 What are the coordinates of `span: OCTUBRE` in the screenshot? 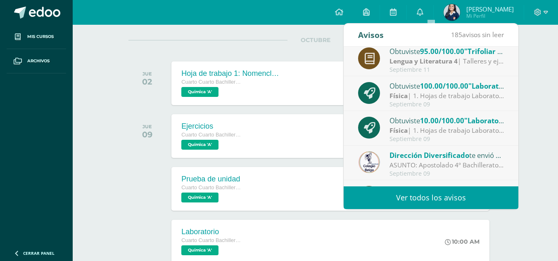 It's located at (315, 40).